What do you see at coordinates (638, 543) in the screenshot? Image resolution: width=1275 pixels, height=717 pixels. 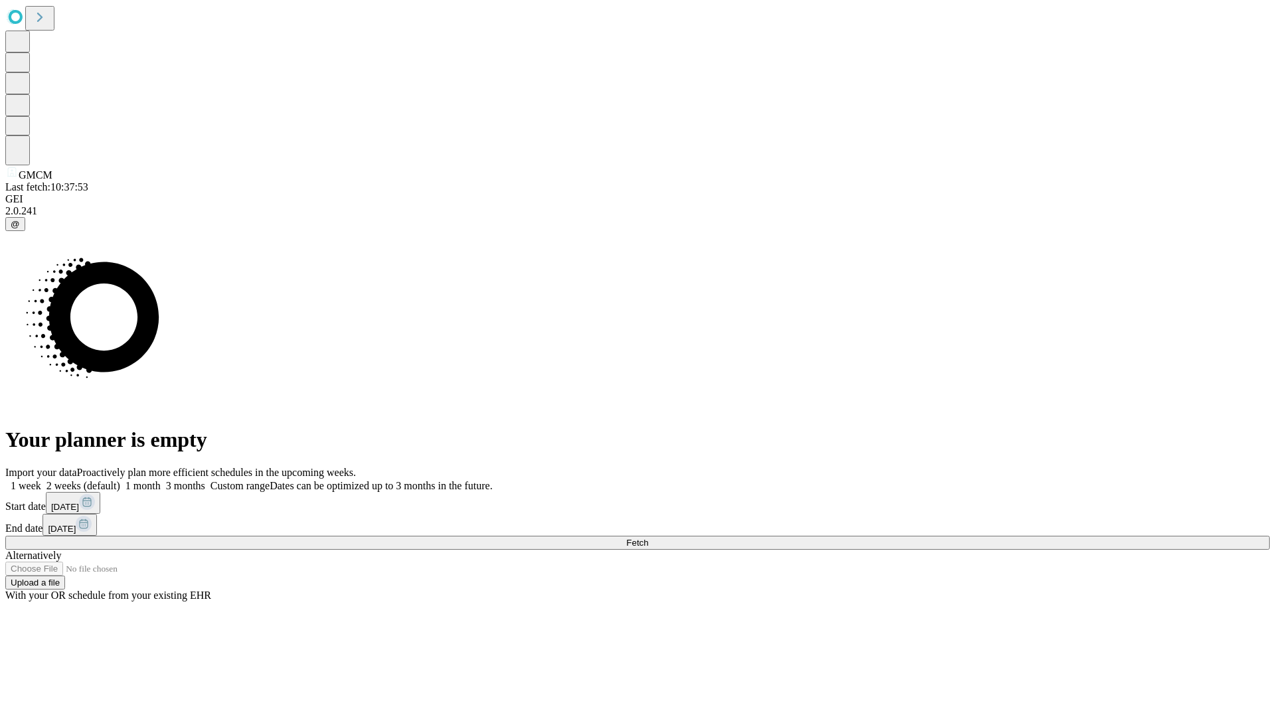 I see `button: Fetch` at bounding box center [638, 543].